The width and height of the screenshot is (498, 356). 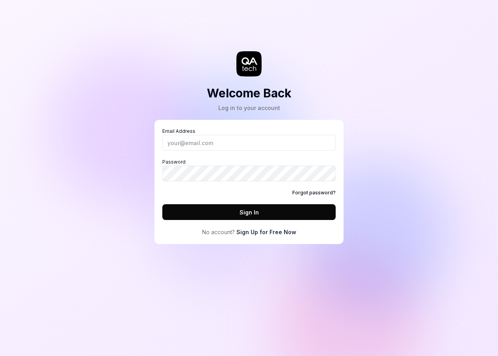 What do you see at coordinates (249, 170) in the screenshot?
I see `label: Password` at bounding box center [249, 170].